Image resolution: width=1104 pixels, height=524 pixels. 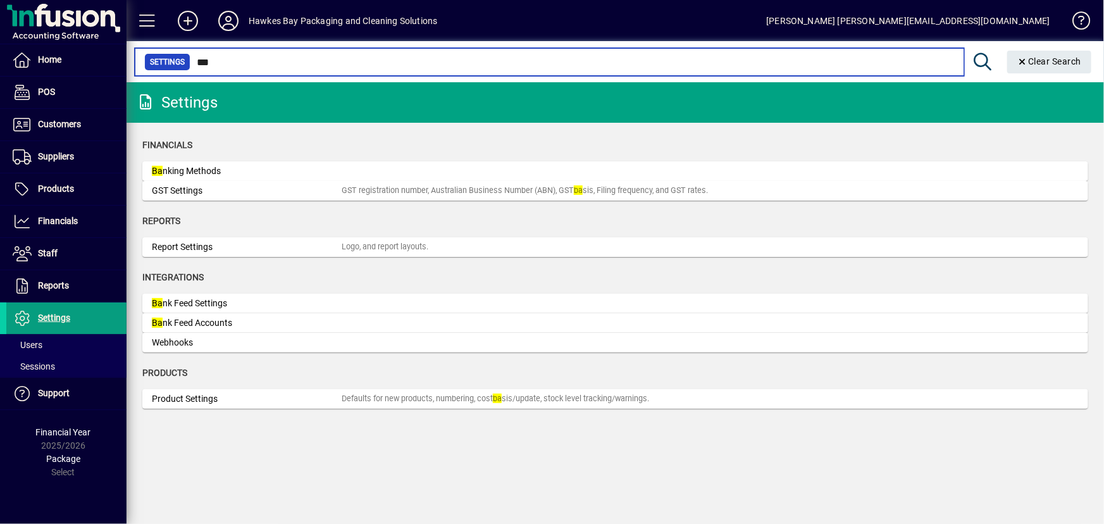 I want to click on div: nking Methods, so click(x=247, y=171).